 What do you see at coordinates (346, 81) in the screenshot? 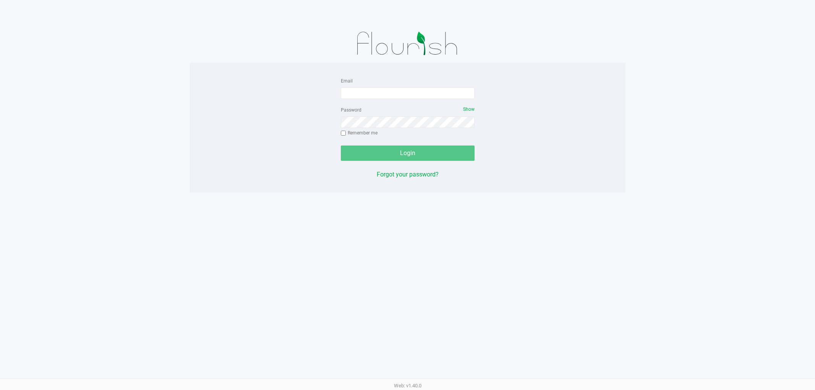
I see `label: Email` at bounding box center [346, 81].